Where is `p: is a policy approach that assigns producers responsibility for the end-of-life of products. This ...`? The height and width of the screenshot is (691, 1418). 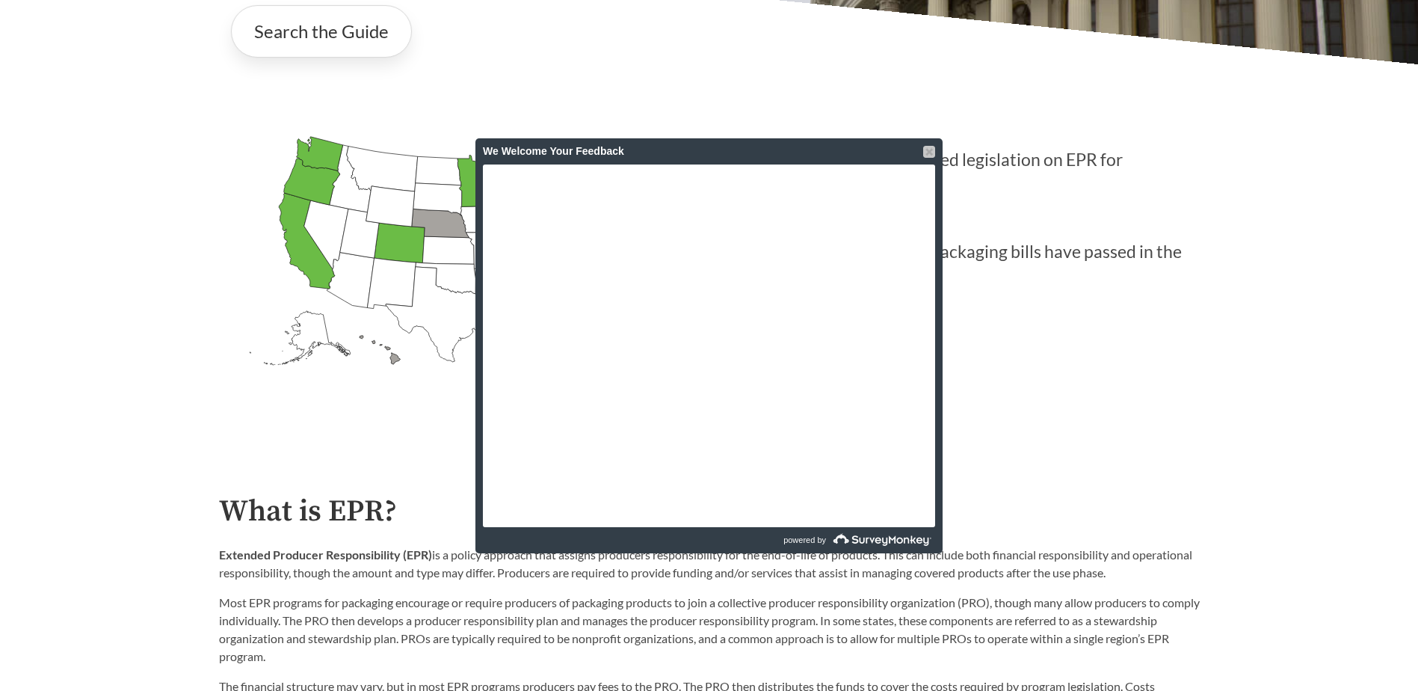 p: is a policy approach that assigns producers responsibility for the end-of-life of products. This ... is located at coordinates (709, 564).